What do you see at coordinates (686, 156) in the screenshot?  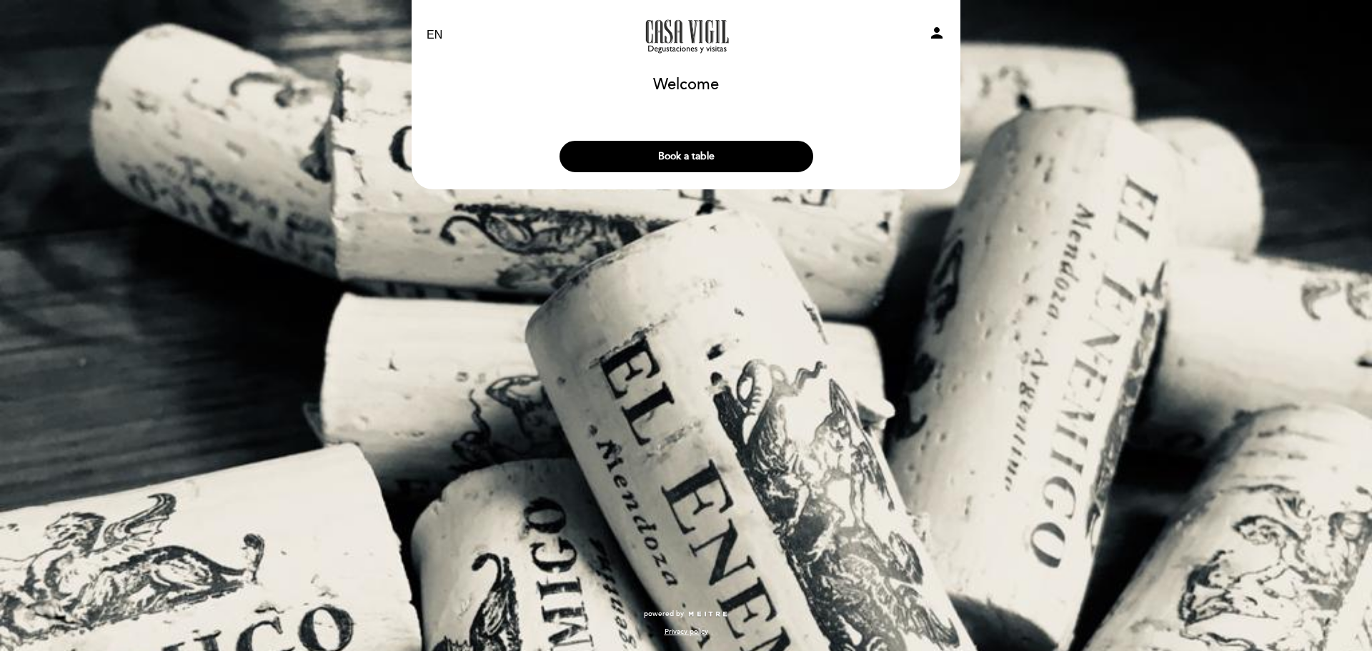 I see `button: Book a table` at bounding box center [686, 156].